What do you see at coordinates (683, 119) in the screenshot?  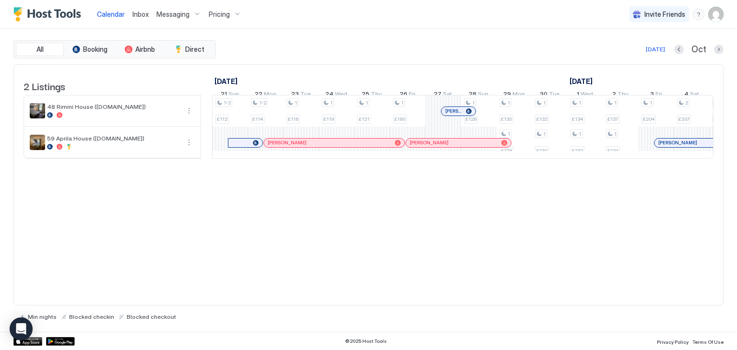 I see `span: £207` at bounding box center [683, 119].